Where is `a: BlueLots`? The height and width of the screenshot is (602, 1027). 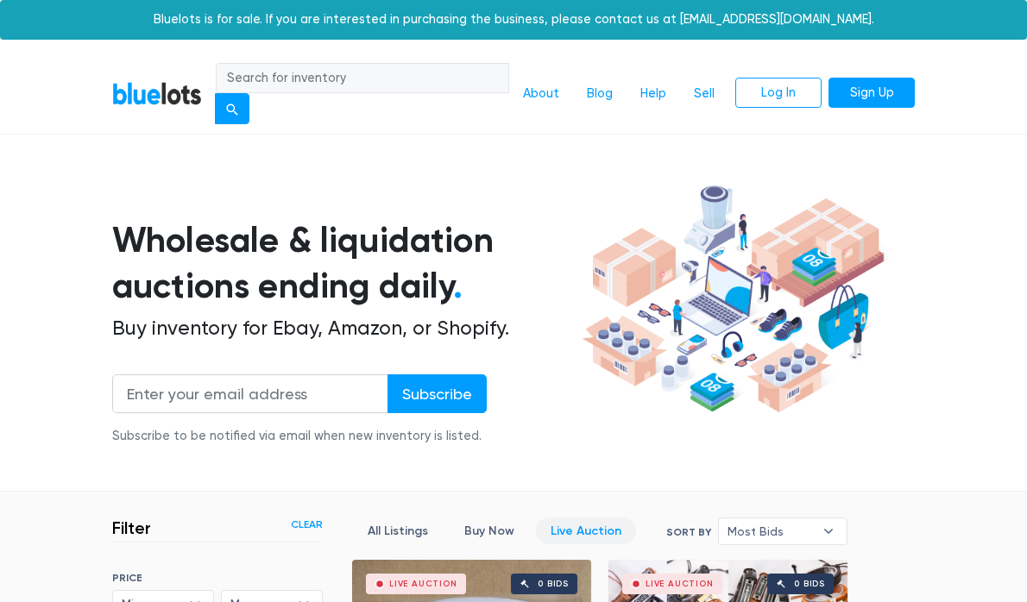 a: BlueLots is located at coordinates (157, 93).